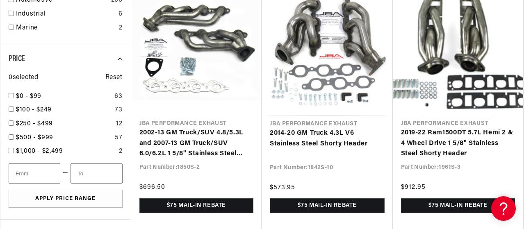 This screenshot has height=229, width=524. I want to click on input: To, so click(96, 173).